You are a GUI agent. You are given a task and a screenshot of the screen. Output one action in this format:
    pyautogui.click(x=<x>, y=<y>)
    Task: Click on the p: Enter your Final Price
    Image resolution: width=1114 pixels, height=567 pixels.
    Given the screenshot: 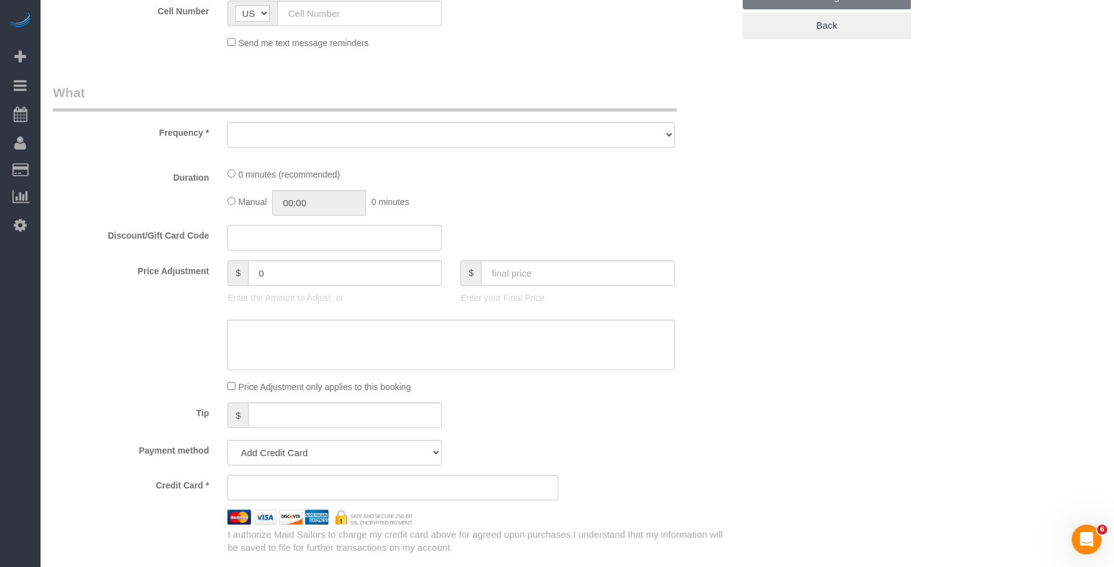 What is the action you would take?
    pyautogui.click(x=567, y=298)
    